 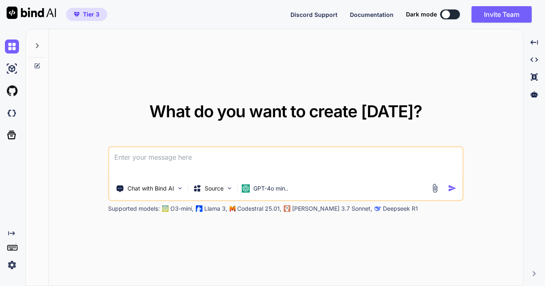 What do you see at coordinates (165, 209) in the screenshot?
I see `img: GPT-4` at bounding box center [165, 209].